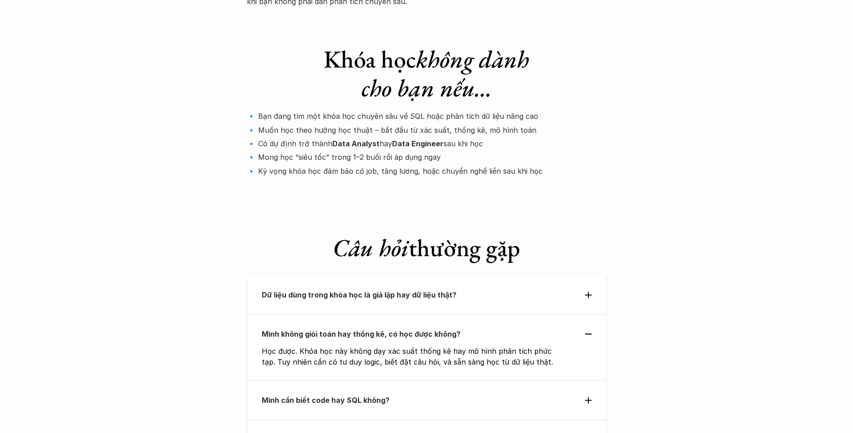  I want to click on strong: Data Engineer, so click(418, 143).